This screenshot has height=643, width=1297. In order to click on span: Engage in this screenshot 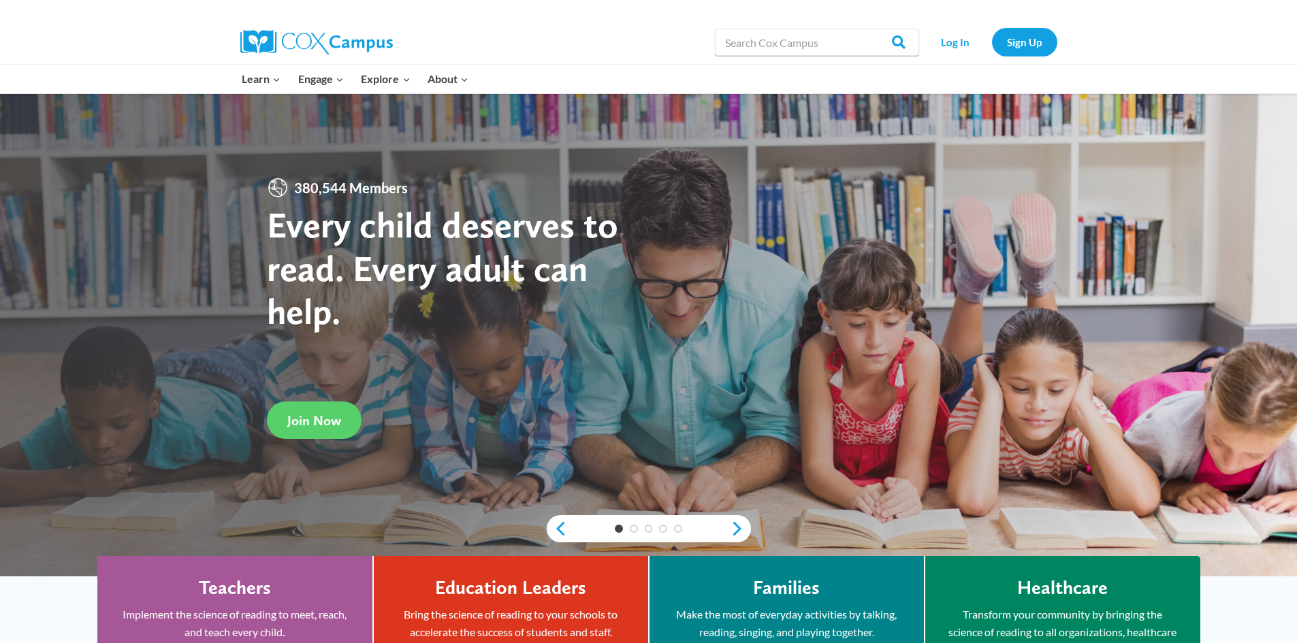, I will do `click(321, 79)`.